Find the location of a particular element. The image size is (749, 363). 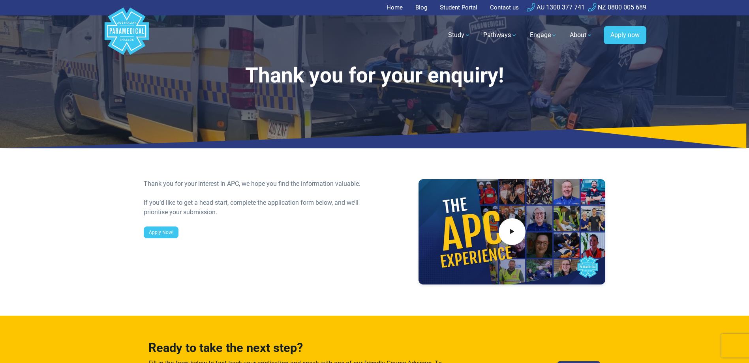

a: NZ 0800 005 689 is located at coordinates (617, 7).